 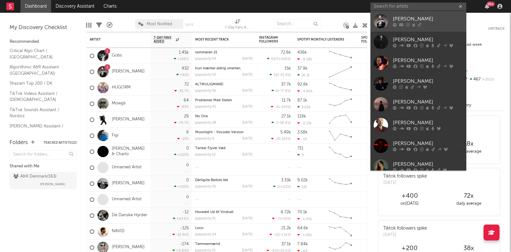 What do you see at coordinates (181, 235) in the screenshot?
I see `div: -12.4k %` at bounding box center [181, 235].